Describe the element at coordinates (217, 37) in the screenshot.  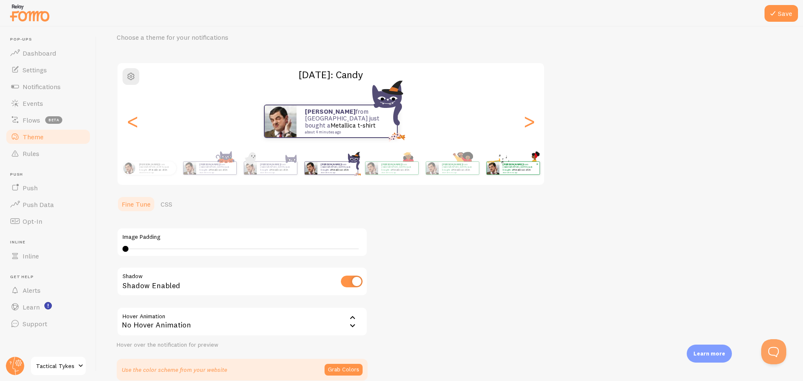
I see `p: Choose a theme for your notifications` at that location.